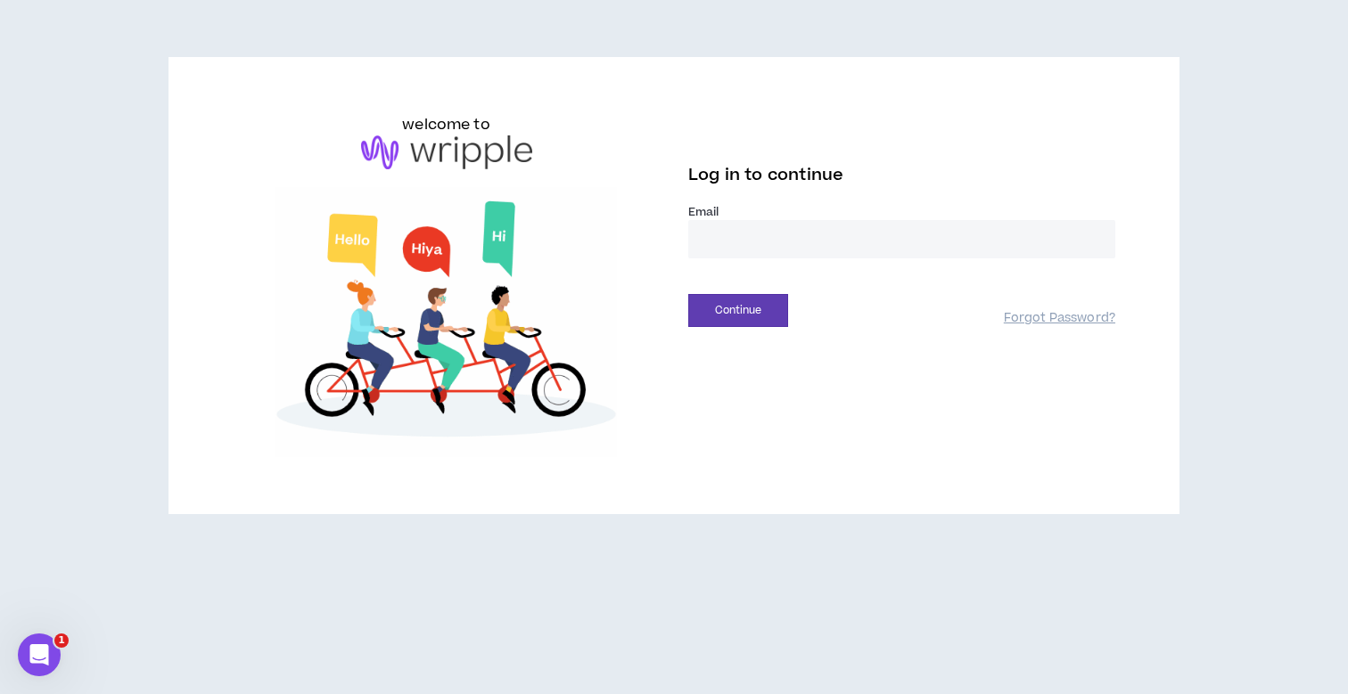  Describe the element at coordinates (738, 310) in the screenshot. I see `button: Continue` at that location.